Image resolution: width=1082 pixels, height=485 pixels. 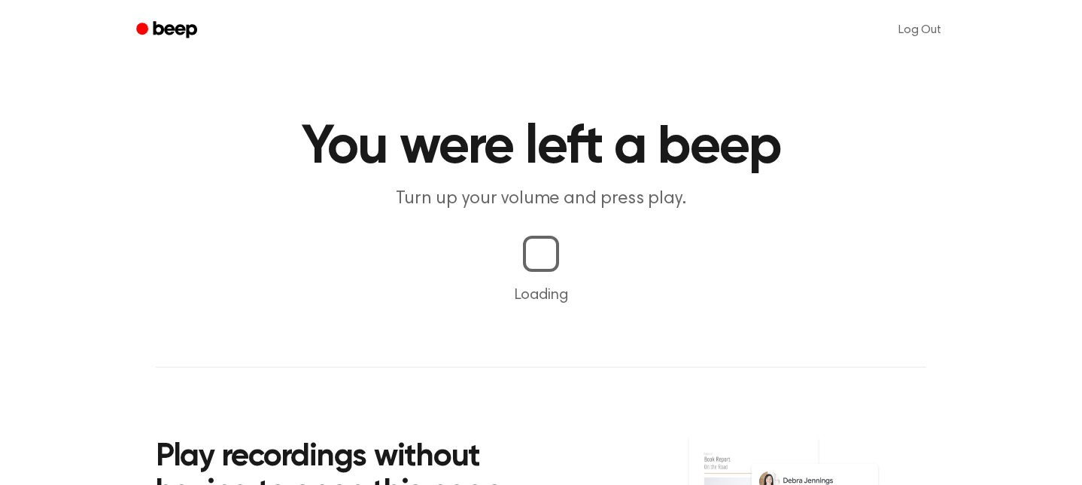 I want to click on a: Log Out, so click(x=919, y=30).